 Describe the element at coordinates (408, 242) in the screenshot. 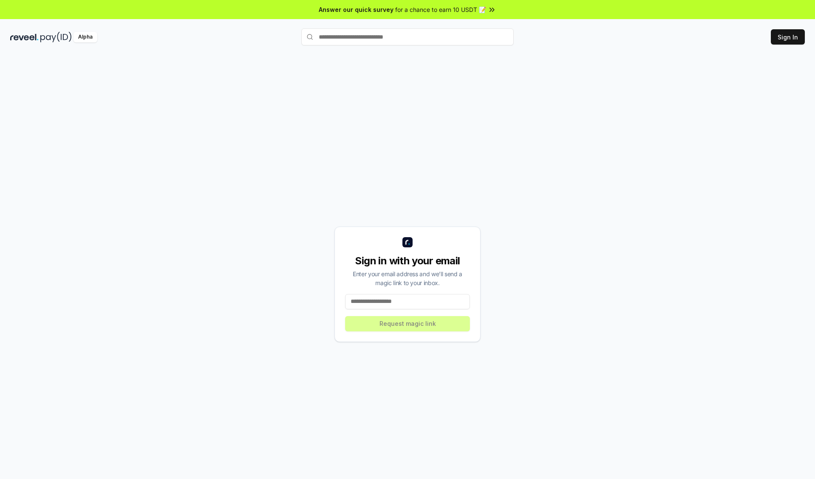

I see `img: logo_small` at that location.